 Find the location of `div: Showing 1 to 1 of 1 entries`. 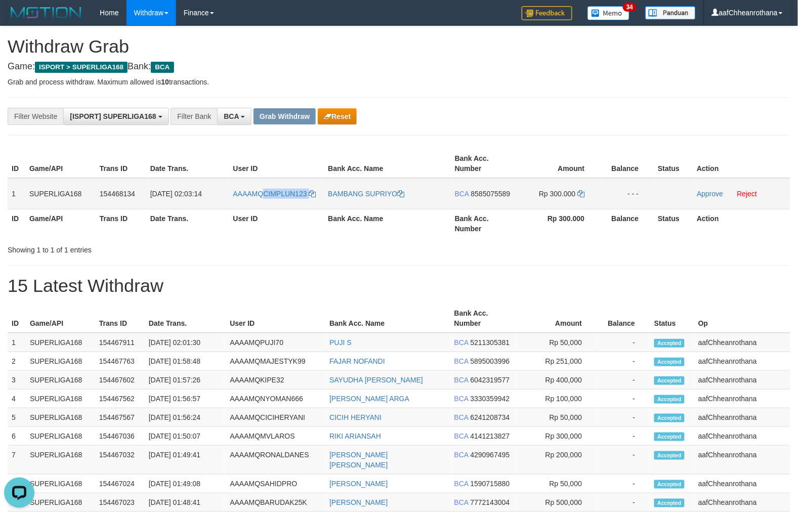

div: Showing 1 to 1 of 1 entries is located at coordinates (166, 248).